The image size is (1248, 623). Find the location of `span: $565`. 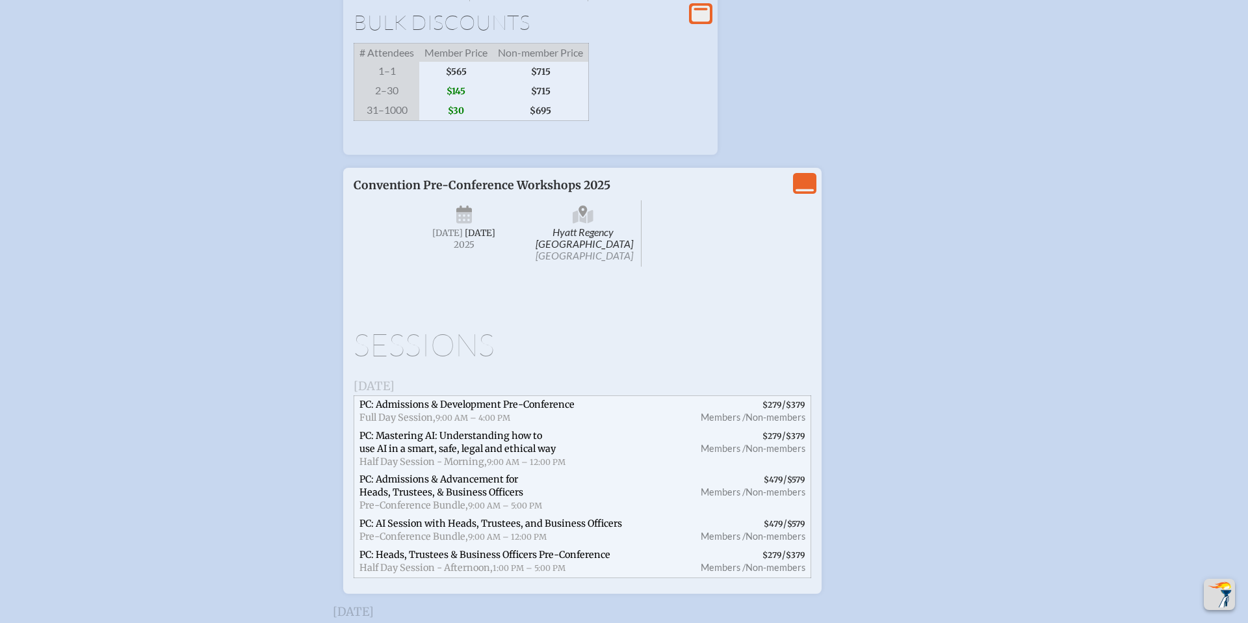

span: $565 is located at coordinates (456, 72).